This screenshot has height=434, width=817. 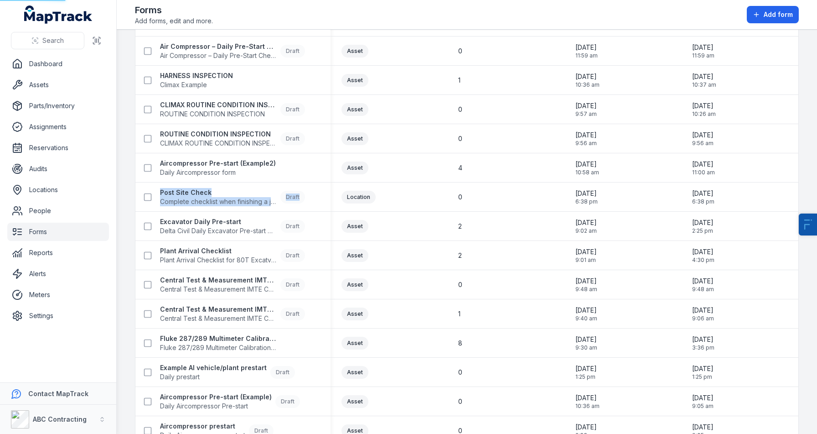 I want to click on span: Daily prestart, so click(x=213, y=377).